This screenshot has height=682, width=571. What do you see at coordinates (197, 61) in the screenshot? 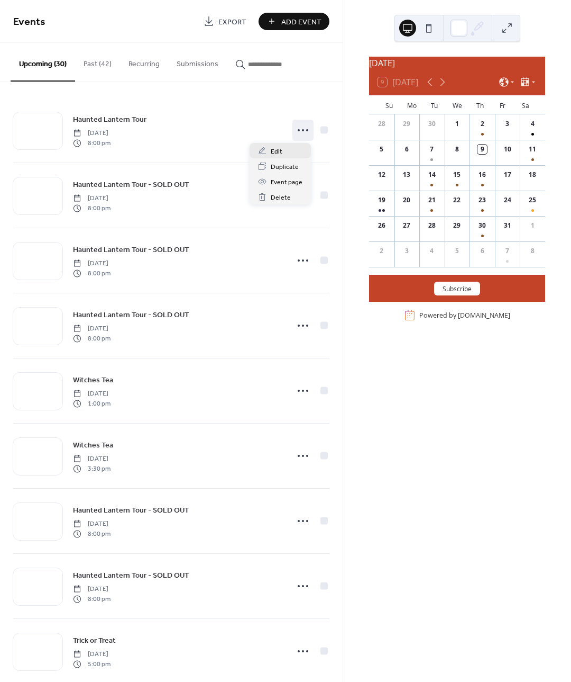
I see `button: Submissions` at bounding box center [197, 61].